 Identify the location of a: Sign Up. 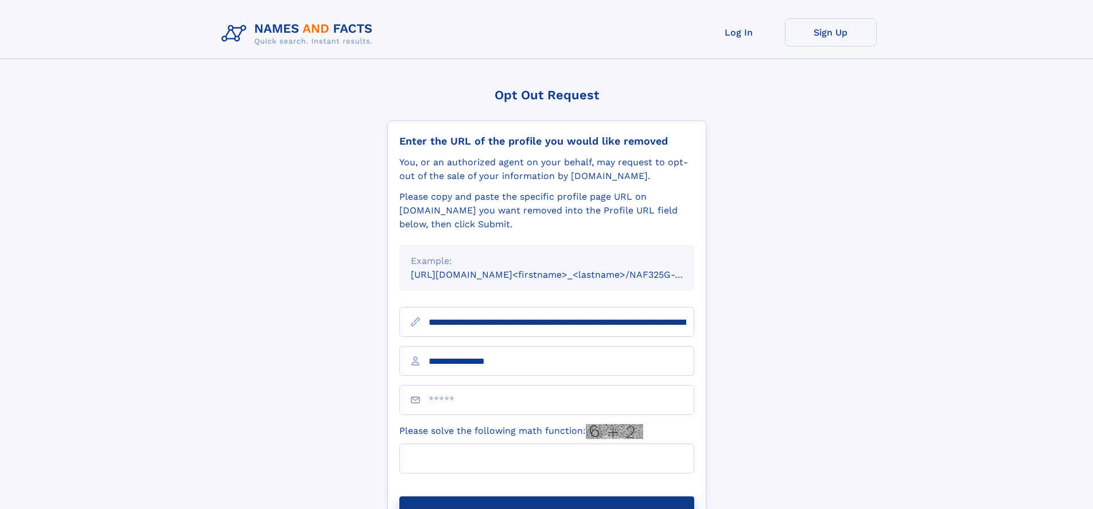
(830, 32).